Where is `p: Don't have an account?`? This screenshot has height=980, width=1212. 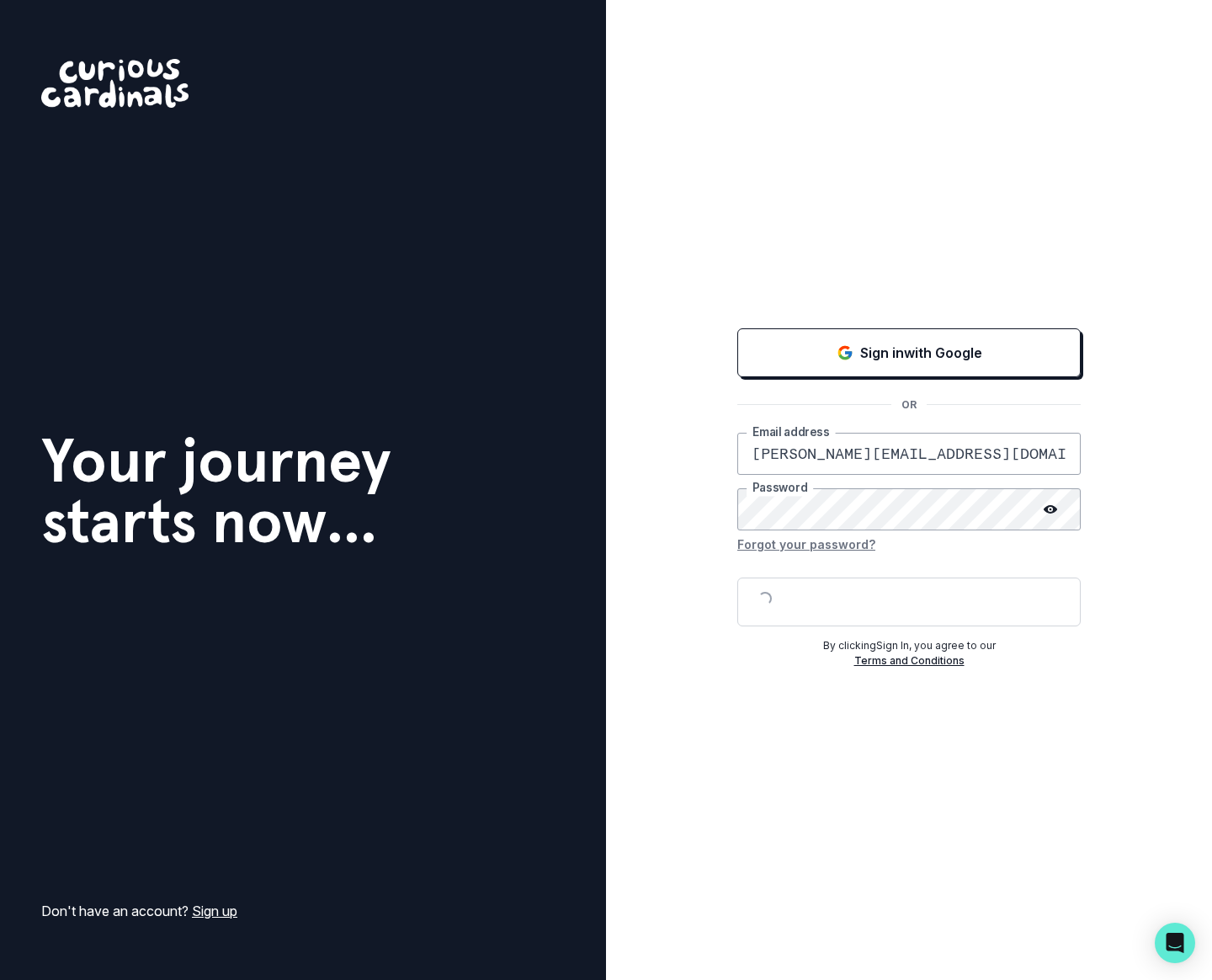 p: Don't have an account? is located at coordinates (139, 911).